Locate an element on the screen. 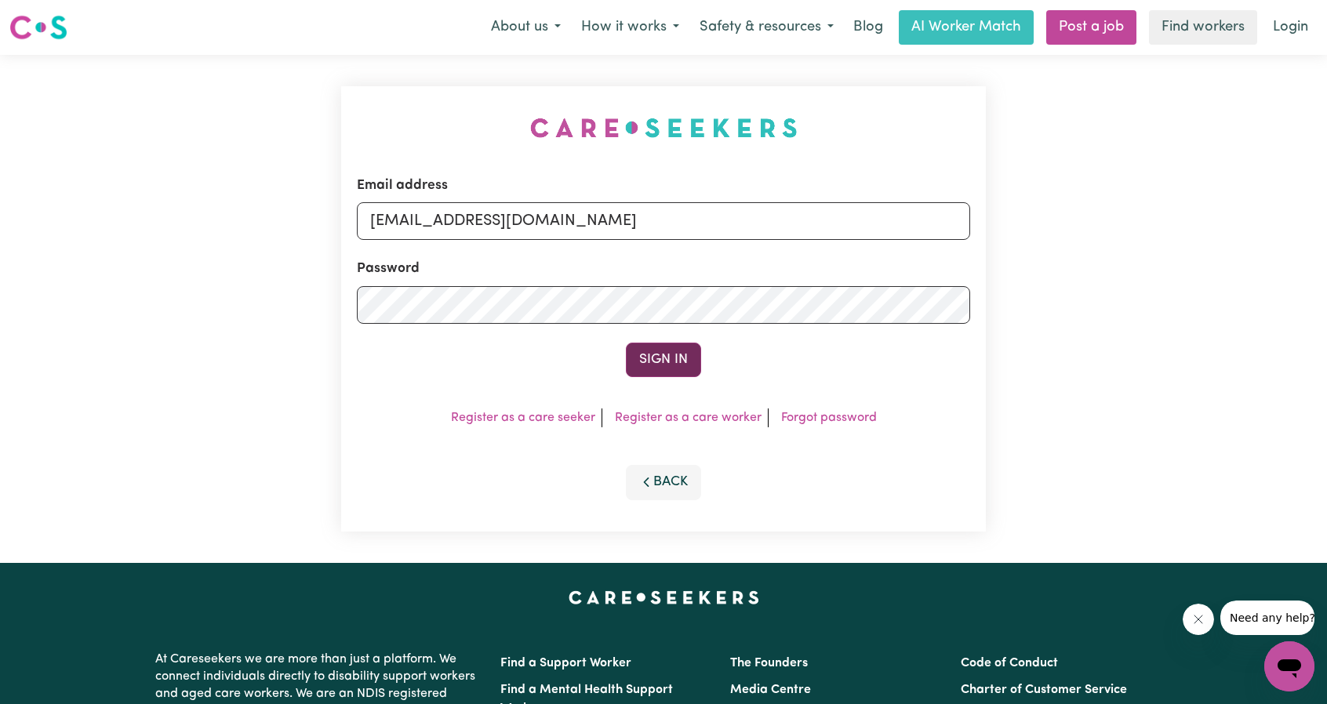  button: About us is located at coordinates (525, 27).